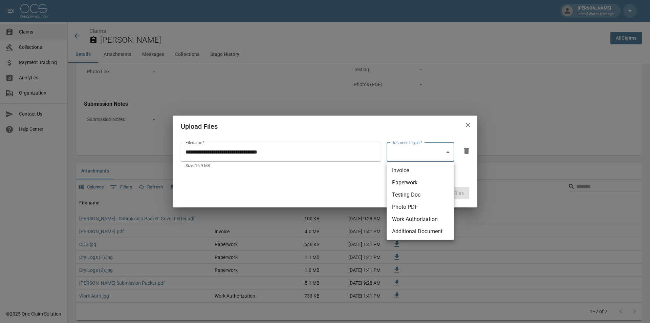 The width and height of the screenshot is (650, 323). What do you see at coordinates (421, 207) in the screenshot?
I see `li: Photo PDF` at bounding box center [421, 207].